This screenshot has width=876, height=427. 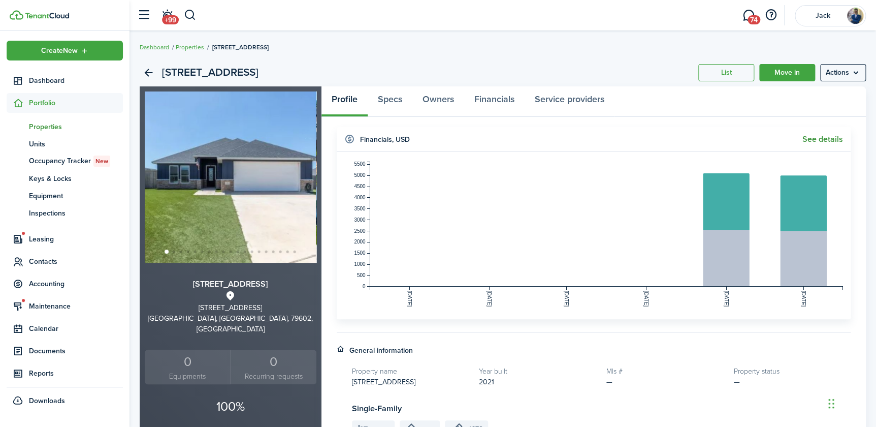 What do you see at coordinates (749, 15) in the screenshot?
I see `a: Messaging` at bounding box center [749, 15].